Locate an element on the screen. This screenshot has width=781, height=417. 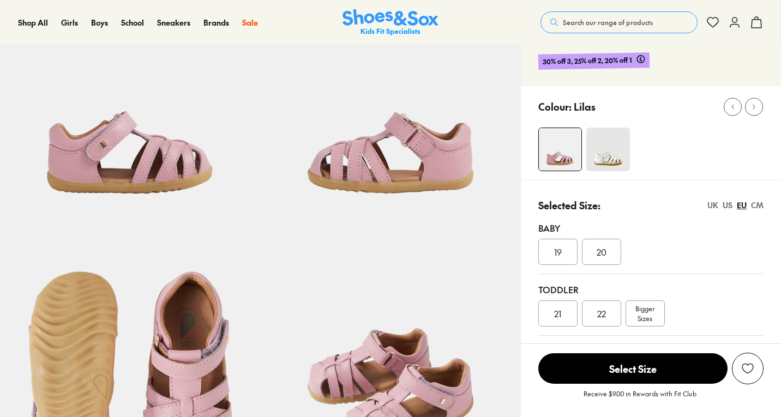
span: Girls is located at coordinates (69, 22).